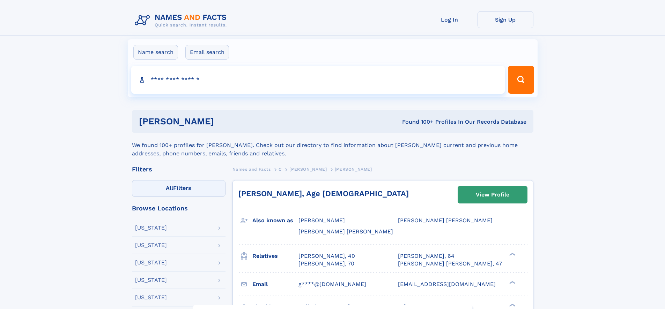 Image resolution: width=665 pixels, height=309 pixels. Describe the element at coordinates (207, 52) in the screenshot. I see `label: Email search` at that location.